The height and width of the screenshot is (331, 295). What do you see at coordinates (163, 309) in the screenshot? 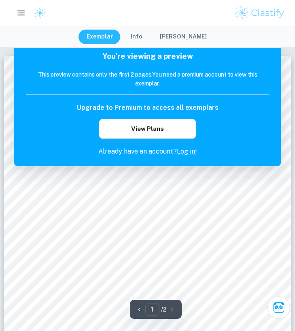
I see `p: / 2` at bounding box center [163, 309].